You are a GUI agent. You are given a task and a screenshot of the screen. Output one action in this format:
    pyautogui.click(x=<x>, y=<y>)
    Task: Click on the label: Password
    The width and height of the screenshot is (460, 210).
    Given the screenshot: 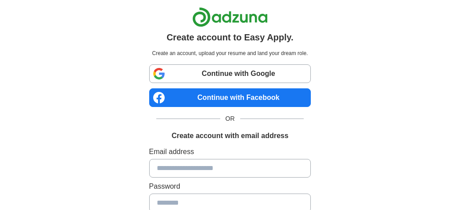 What is the action you would take?
    pyautogui.click(x=230, y=186)
    